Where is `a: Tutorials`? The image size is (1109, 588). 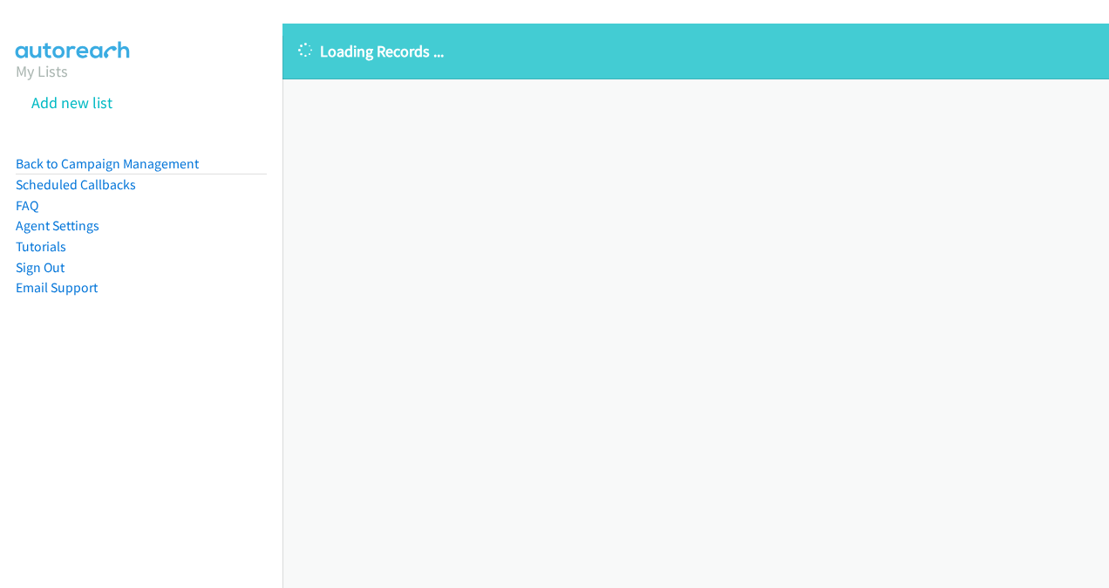
a: Tutorials is located at coordinates (41, 246).